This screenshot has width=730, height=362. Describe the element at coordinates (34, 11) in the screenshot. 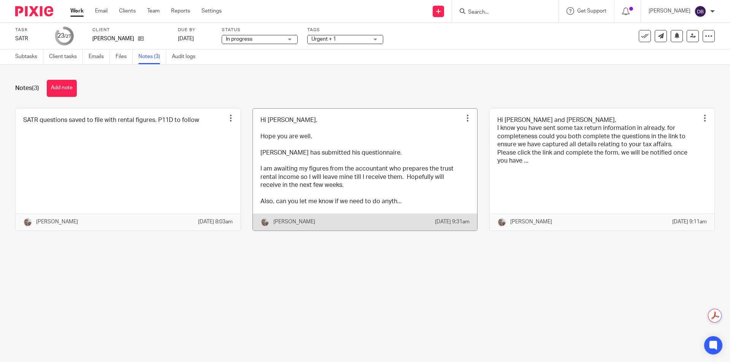

I see `img: Pixie` at that location.